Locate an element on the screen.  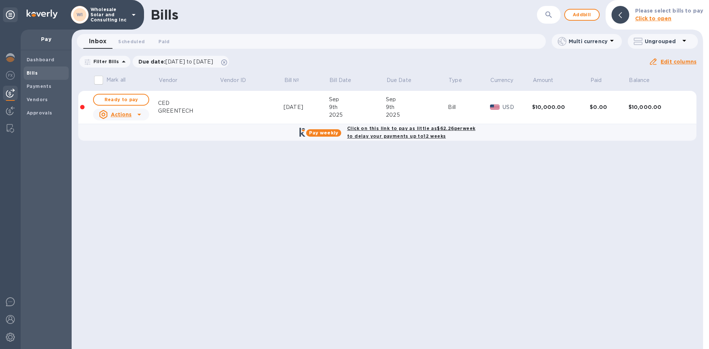
div: CED is located at coordinates (189, 103).